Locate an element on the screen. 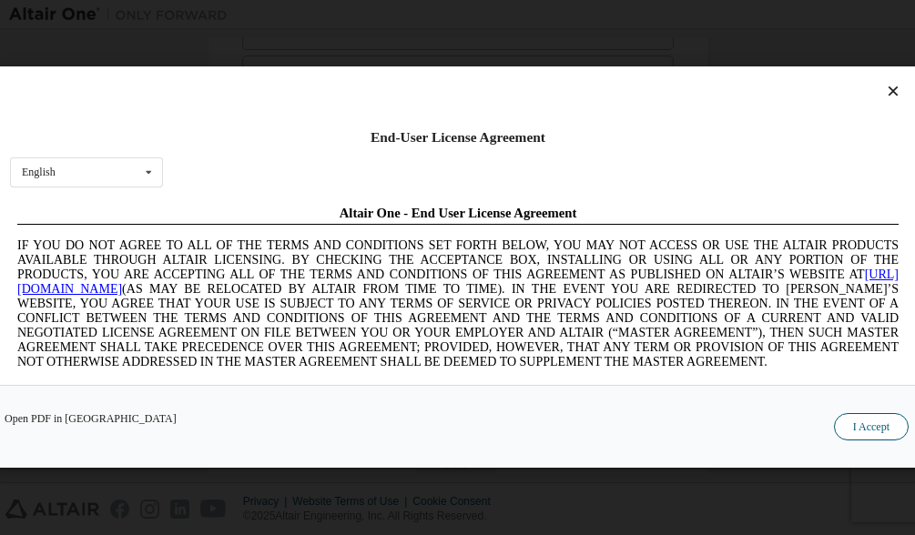  button: I Accept is located at coordinates (870, 428).